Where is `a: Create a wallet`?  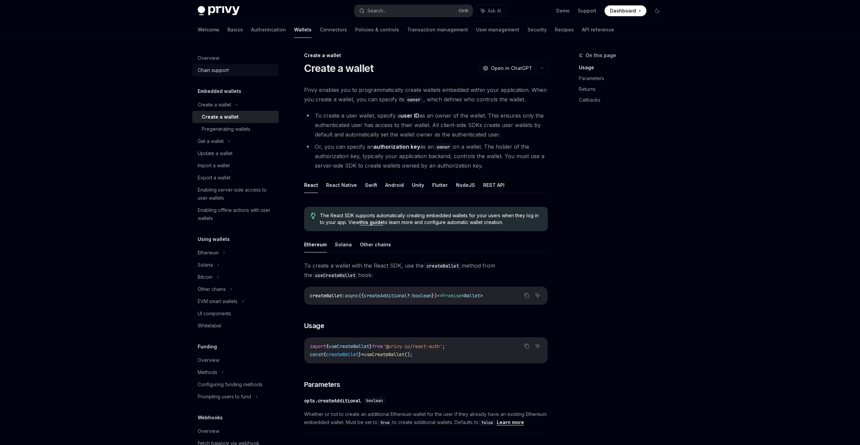
a: Create a wallet is located at coordinates (236, 117).